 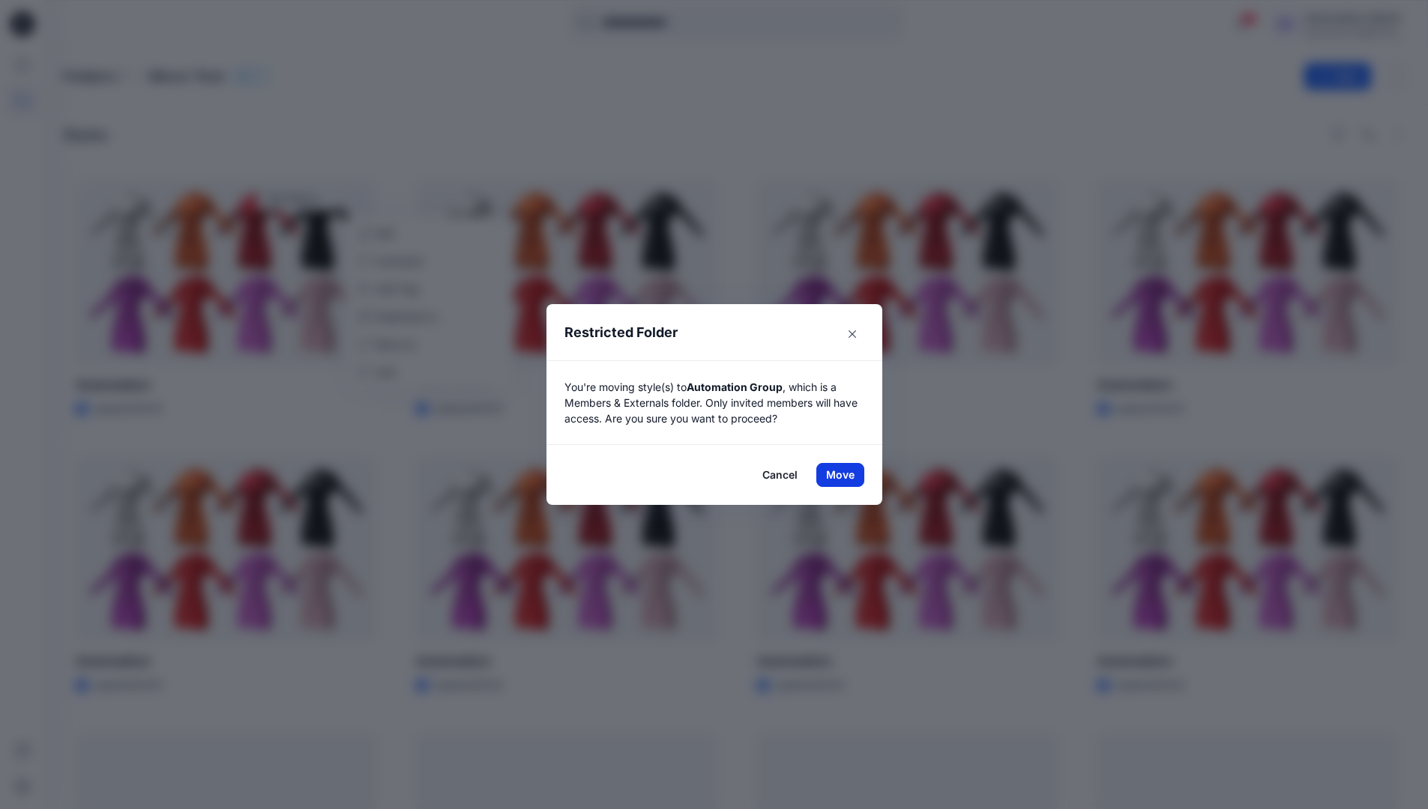 What do you see at coordinates (706, 332) in the screenshot?
I see `header: Restricted Folder` at bounding box center [706, 332].